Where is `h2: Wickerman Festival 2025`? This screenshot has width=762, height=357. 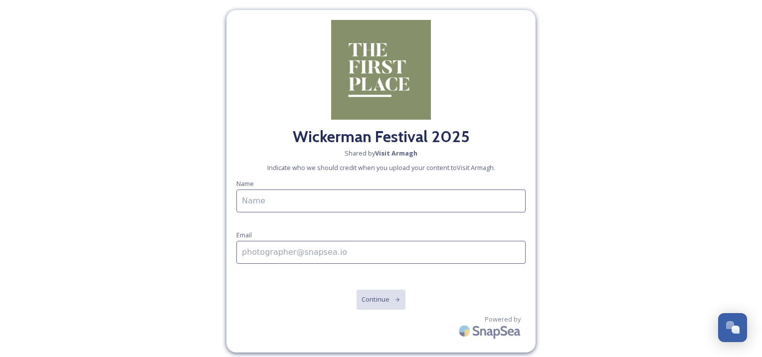
h2: Wickerman Festival 2025 is located at coordinates (381, 137).